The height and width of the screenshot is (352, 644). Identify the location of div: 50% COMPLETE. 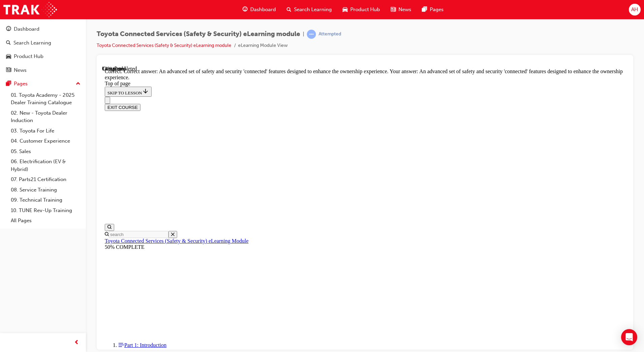
(263, 181).